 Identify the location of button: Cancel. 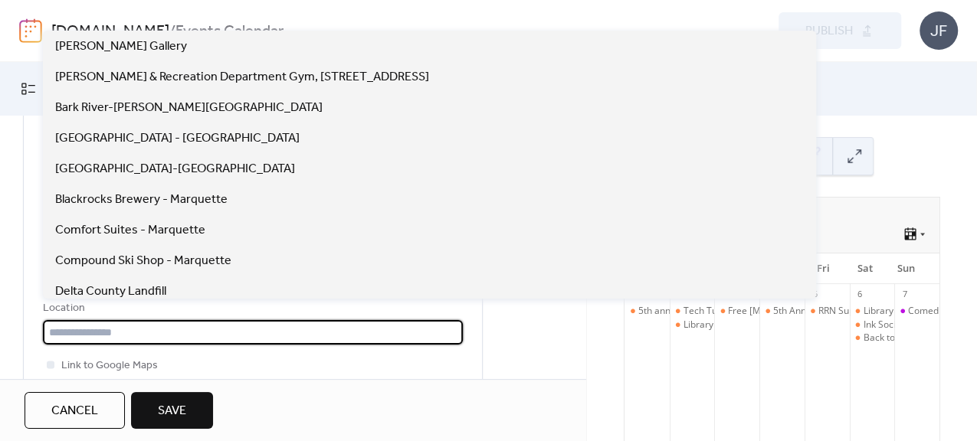
(74, 411).